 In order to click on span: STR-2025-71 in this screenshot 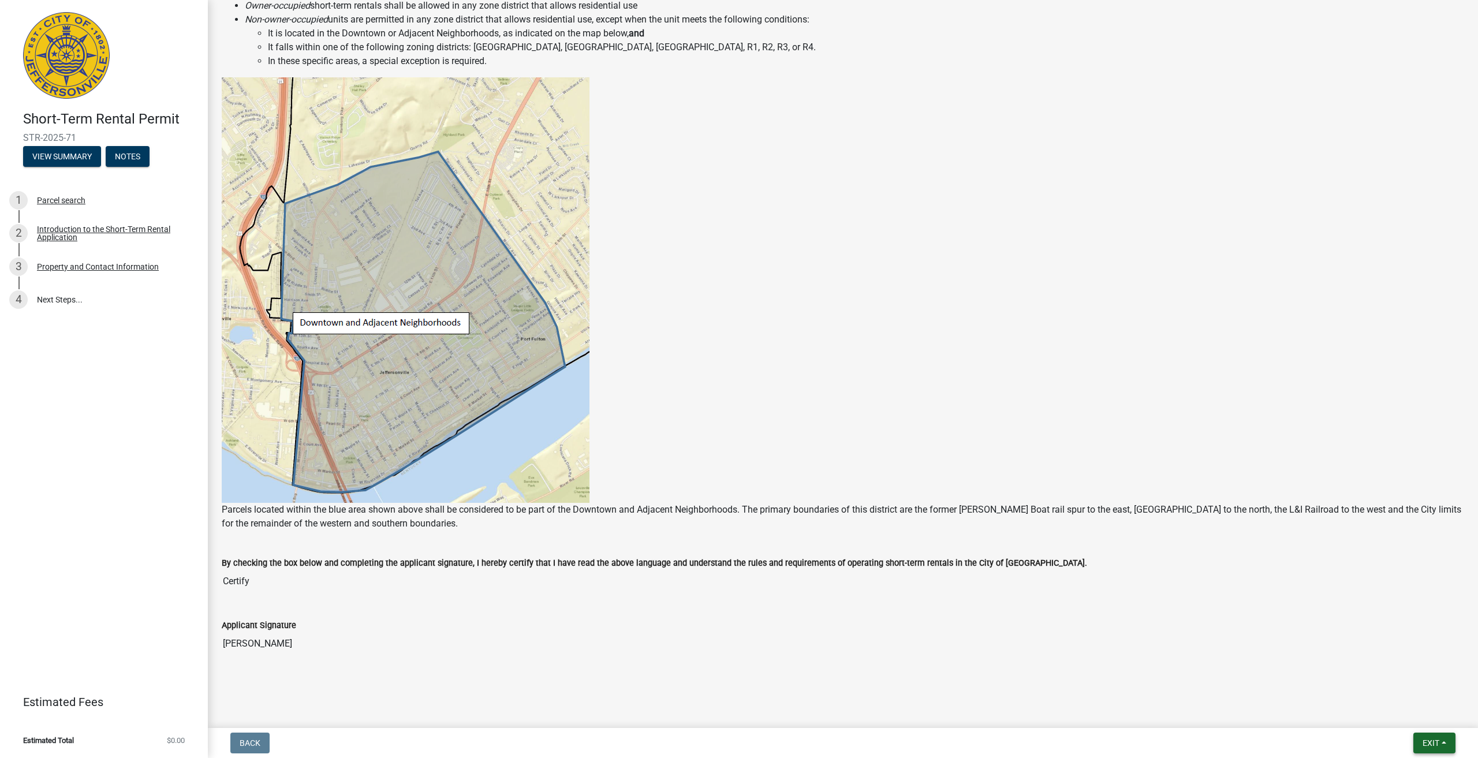, I will do `click(104, 137)`.